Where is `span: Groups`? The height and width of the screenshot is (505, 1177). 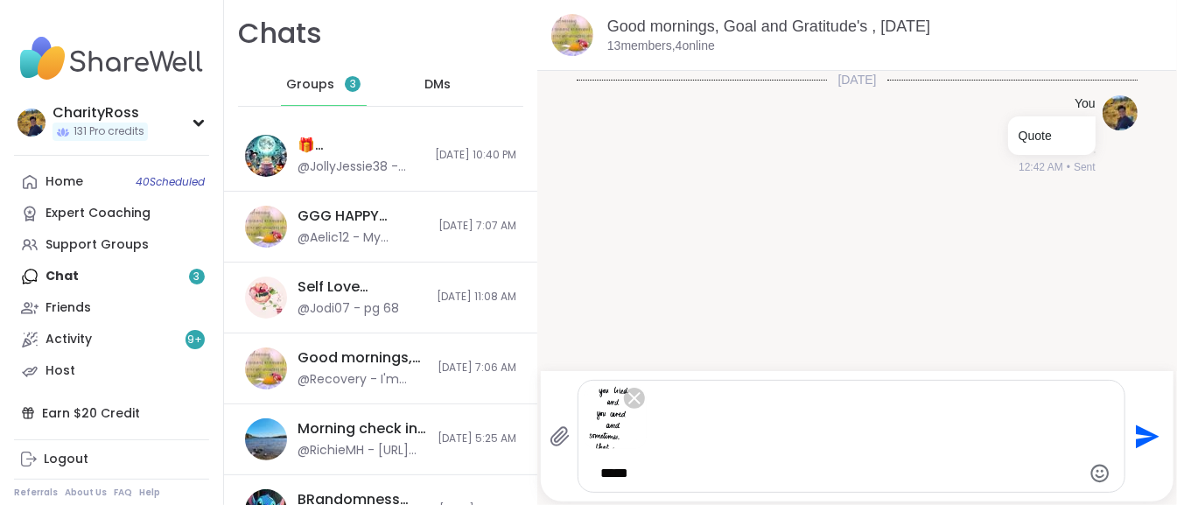 span: Groups is located at coordinates (310, 85).